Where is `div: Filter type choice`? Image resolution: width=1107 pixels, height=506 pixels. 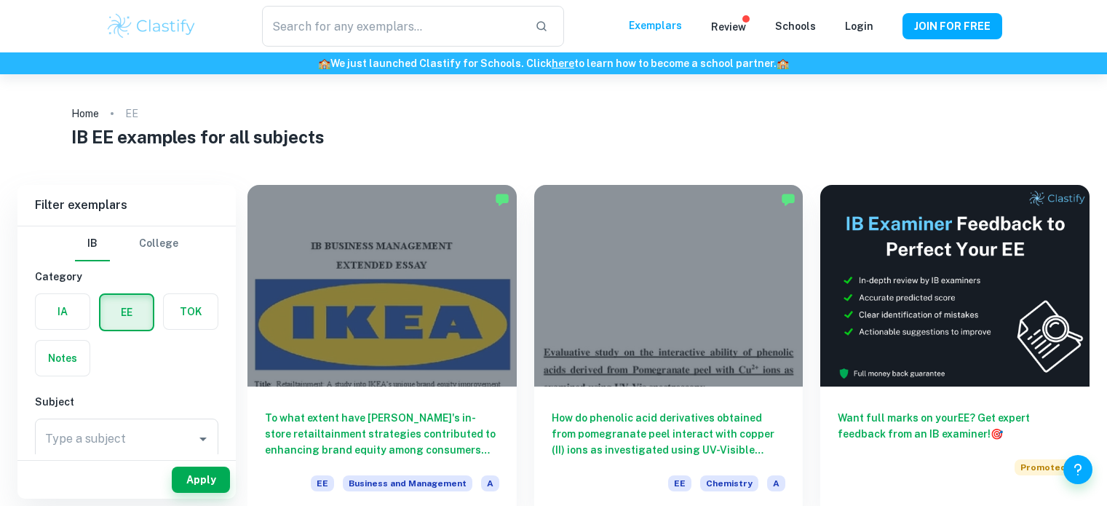
div: Filter type choice is located at coordinates (127, 244).